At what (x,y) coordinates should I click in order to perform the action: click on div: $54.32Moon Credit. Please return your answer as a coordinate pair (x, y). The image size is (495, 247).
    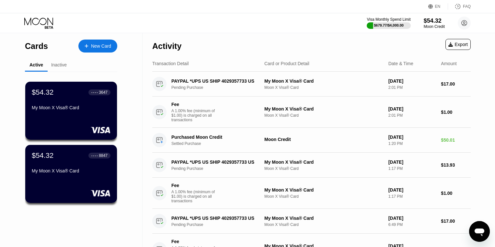
    Looking at the image, I should click on (434, 23).